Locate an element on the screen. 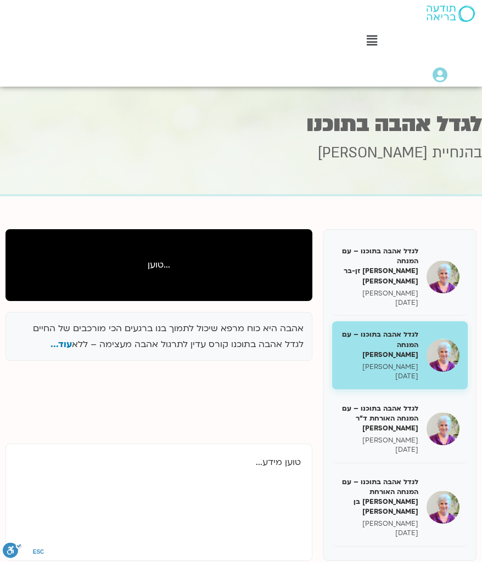  p: טוען מידע... is located at coordinates (159, 462).